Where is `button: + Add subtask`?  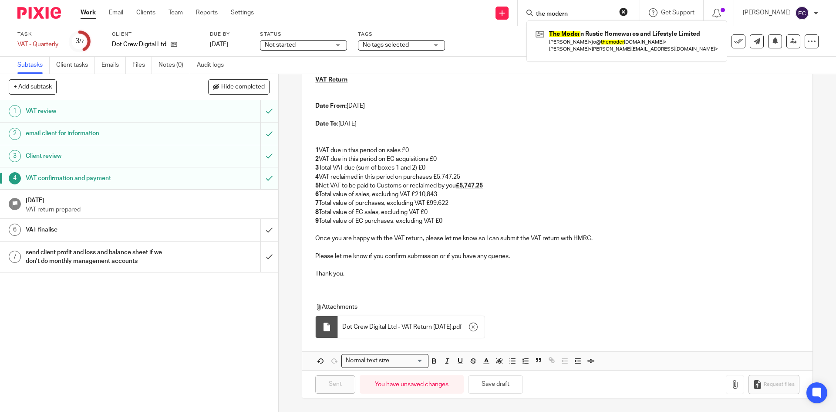
button: + Add subtask is located at coordinates (33, 87).